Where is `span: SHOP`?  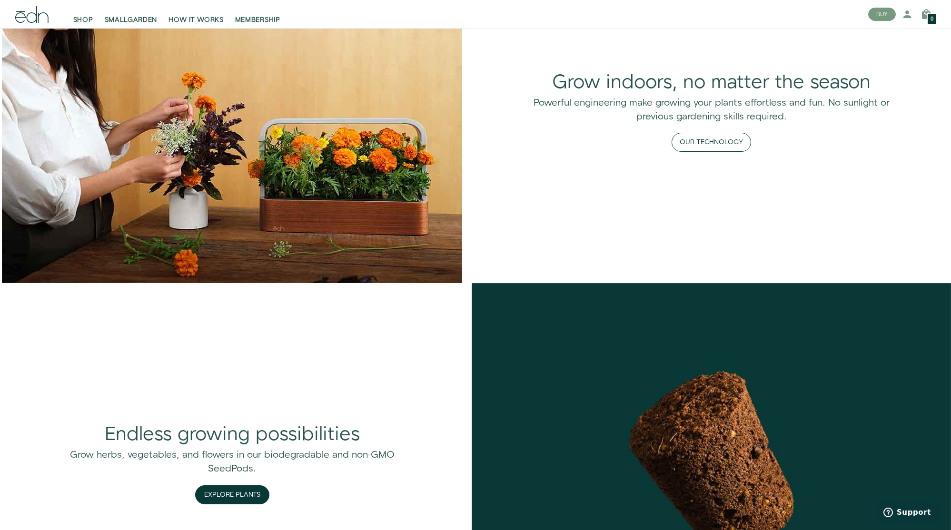
span: SHOP is located at coordinates (83, 20).